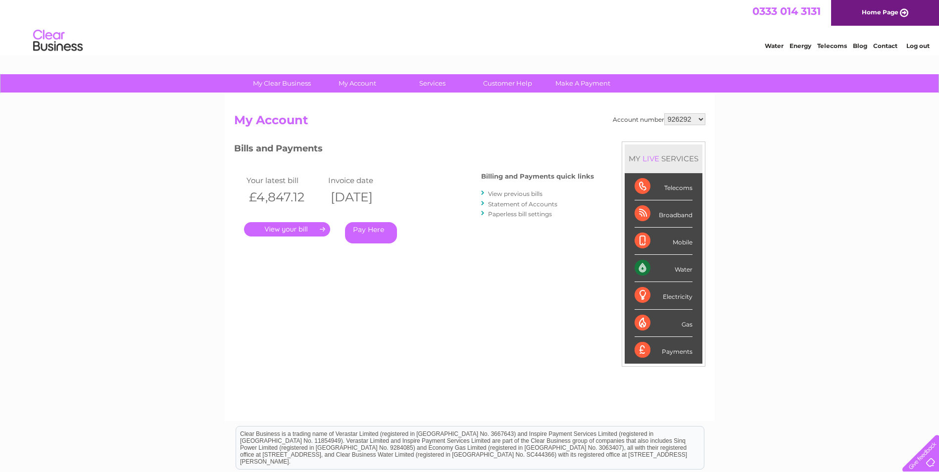  What do you see at coordinates (523, 204) in the screenshot?
I see `a: Statement of Accounts` at bounding box center [523, 204].